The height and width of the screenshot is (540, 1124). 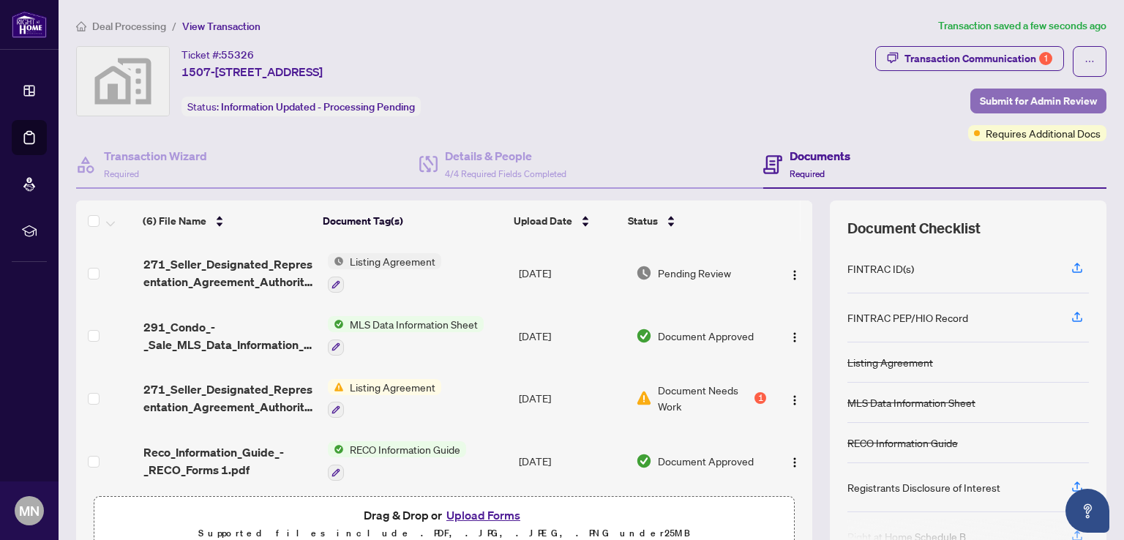 What do you see at coordinates (565, 221) in the screenshot?
I see `th: Upload Date` at bounding box center [565, 221].